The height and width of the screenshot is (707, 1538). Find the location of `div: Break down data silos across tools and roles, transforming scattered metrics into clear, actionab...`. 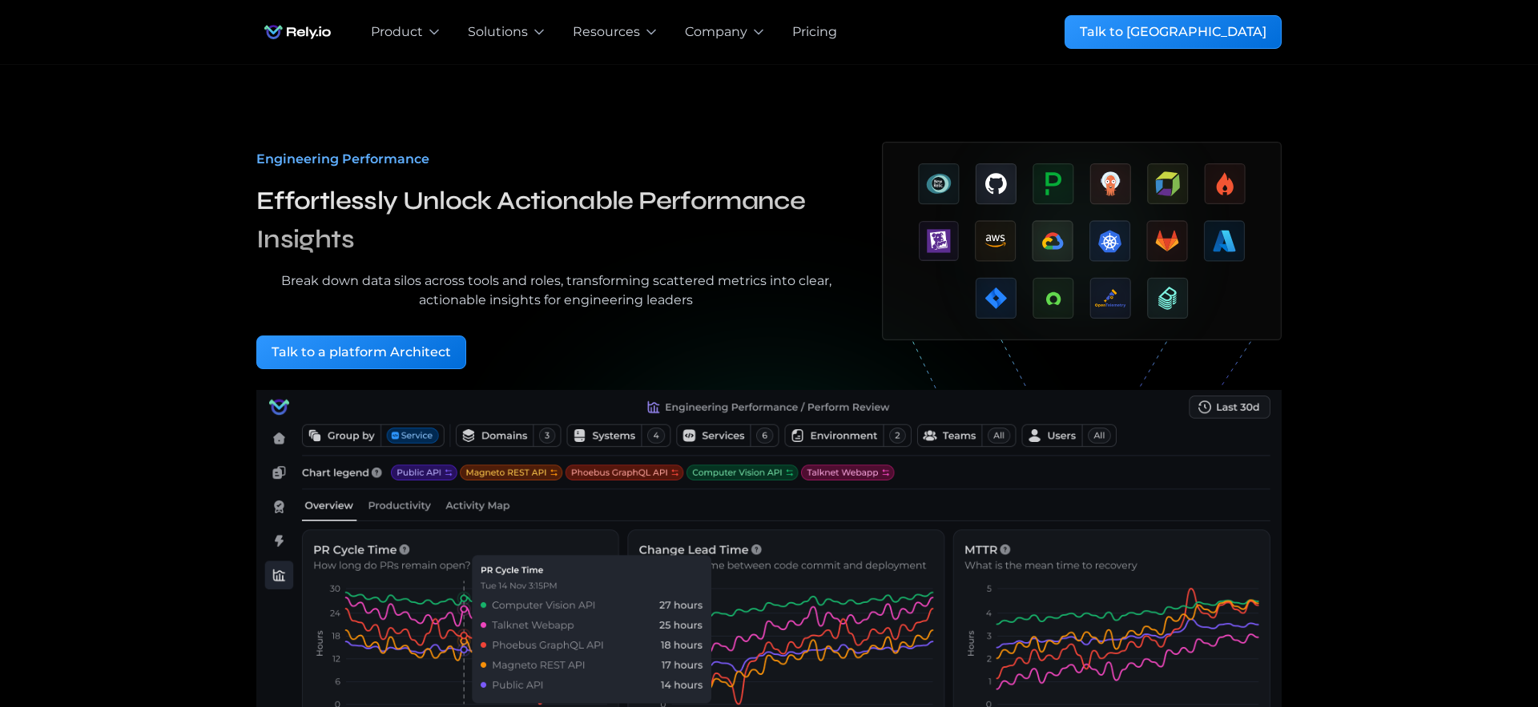

div: Break down data silos across tools and roles, transforming scattered metrics into clear, actionab... is located at coordinates (556, 291).